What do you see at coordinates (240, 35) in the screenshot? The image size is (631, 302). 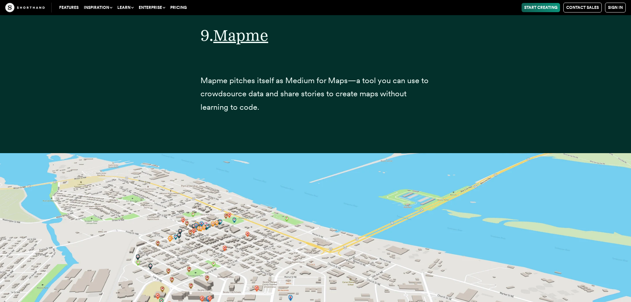 I see `a: Mapme` at bounding box center [240, 35].